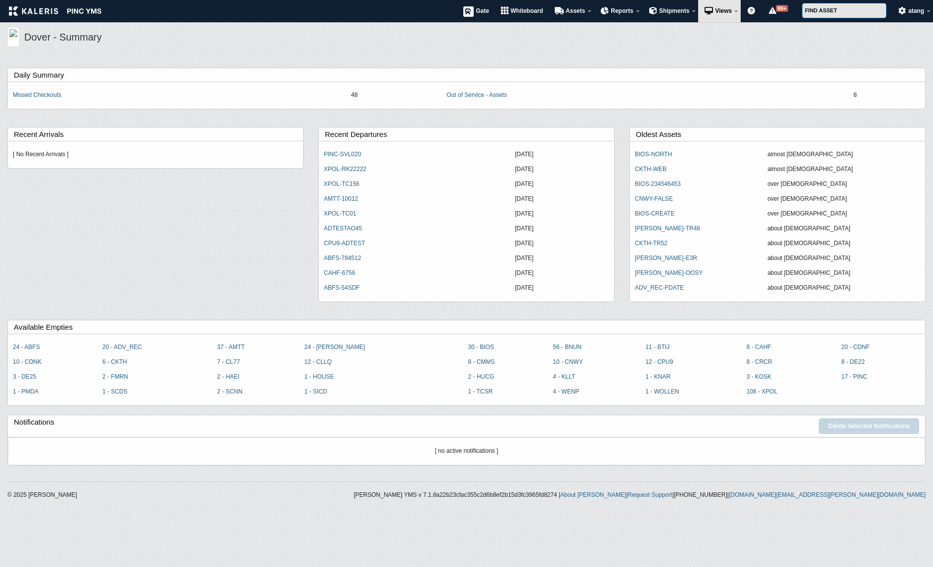 This screenshot has width=933, height=567. What do you see at coordinates (568, 362) in the screenshot?
I see `a: 10 - CNWY` at bounding box center [568, 362].